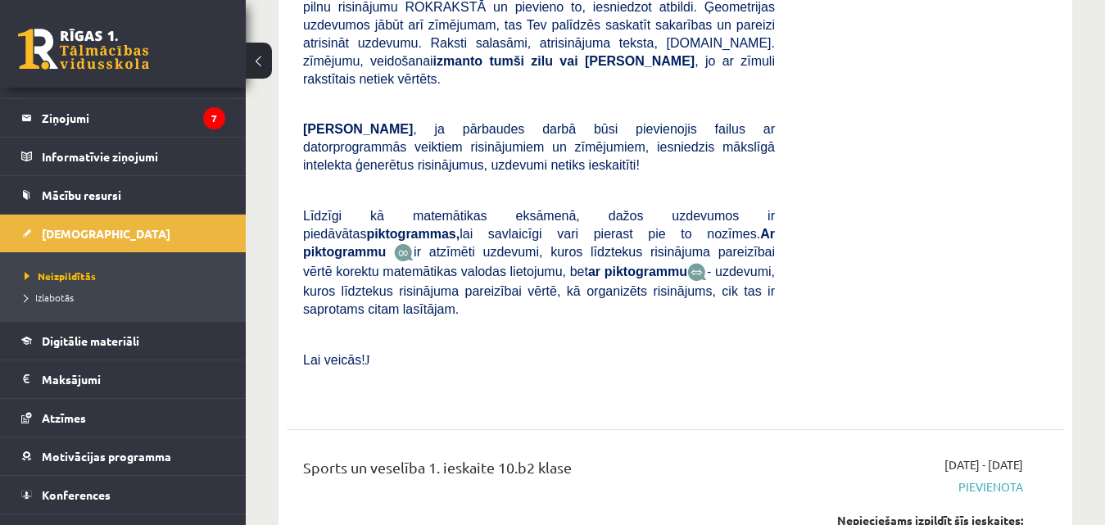 Image resolution: width=1105 pixels, height=525 pixels. What do you see at coordinates (76, 495) in the screenshot?
I see `span: Konferences` at bounding box center [76, 495].